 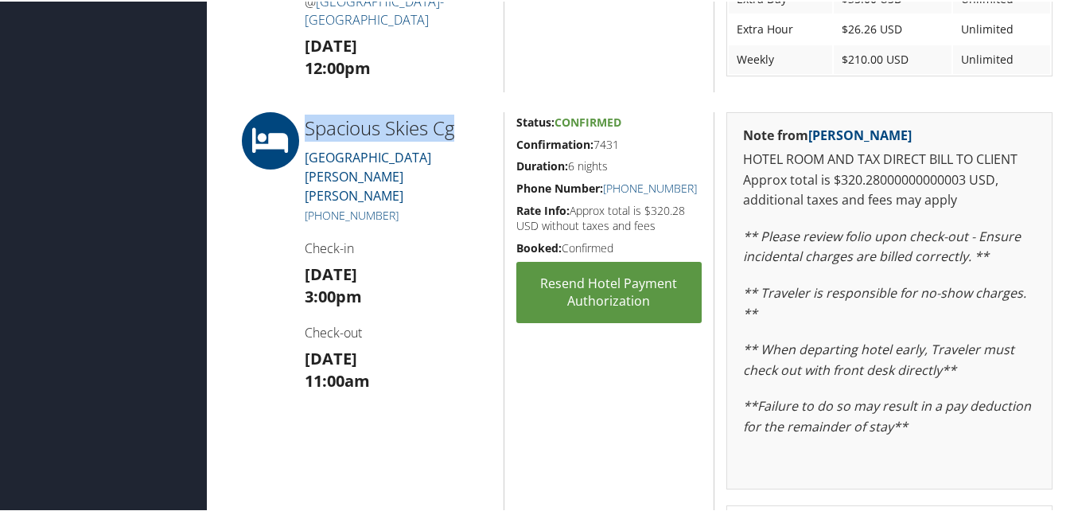 What do you see at coordinates (889, 178) in the screenshot?
I see `p: HOTEL ROOM AND TAX DIRECT BILL TO CLIENT Approx total is $320.28000000000003 USD, additional taxe...` at bounding box center [889, 178].